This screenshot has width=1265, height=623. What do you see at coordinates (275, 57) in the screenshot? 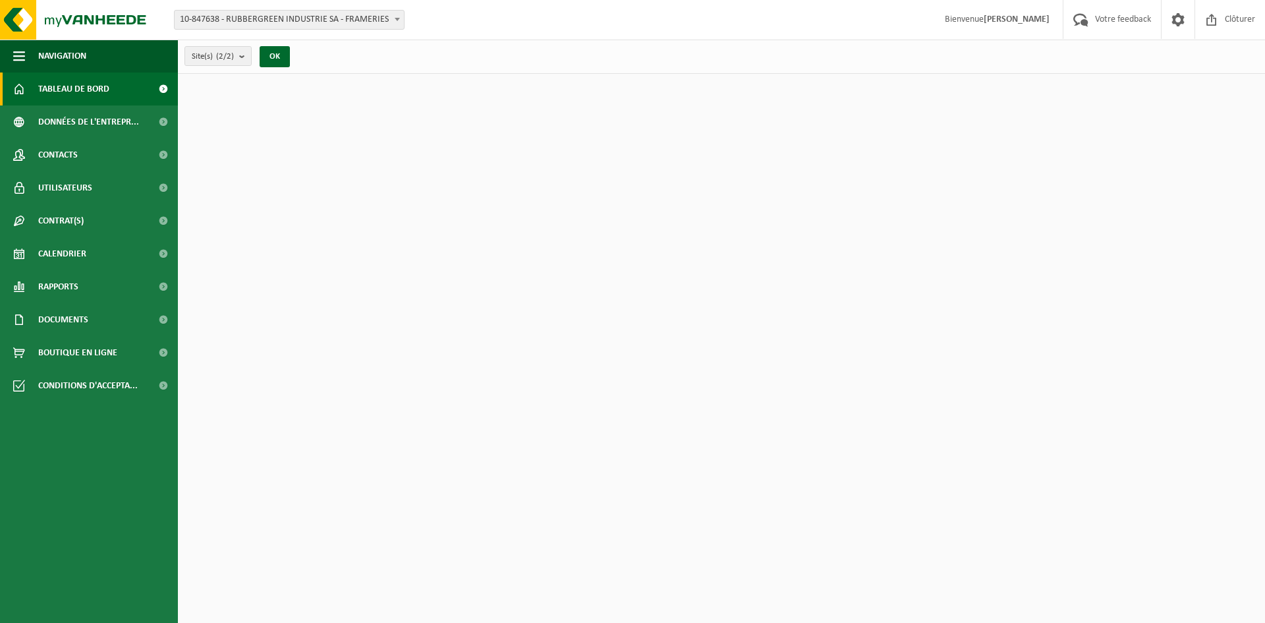
I see `button: OK` at bounding box center [275, 57].